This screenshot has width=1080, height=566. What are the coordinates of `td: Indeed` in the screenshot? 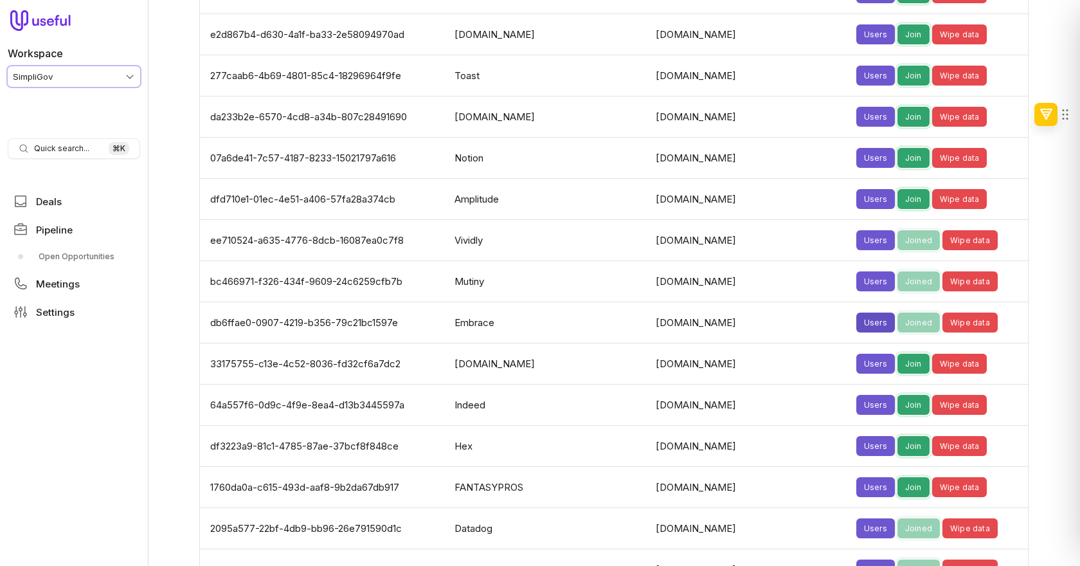 It's located at (547, 405).